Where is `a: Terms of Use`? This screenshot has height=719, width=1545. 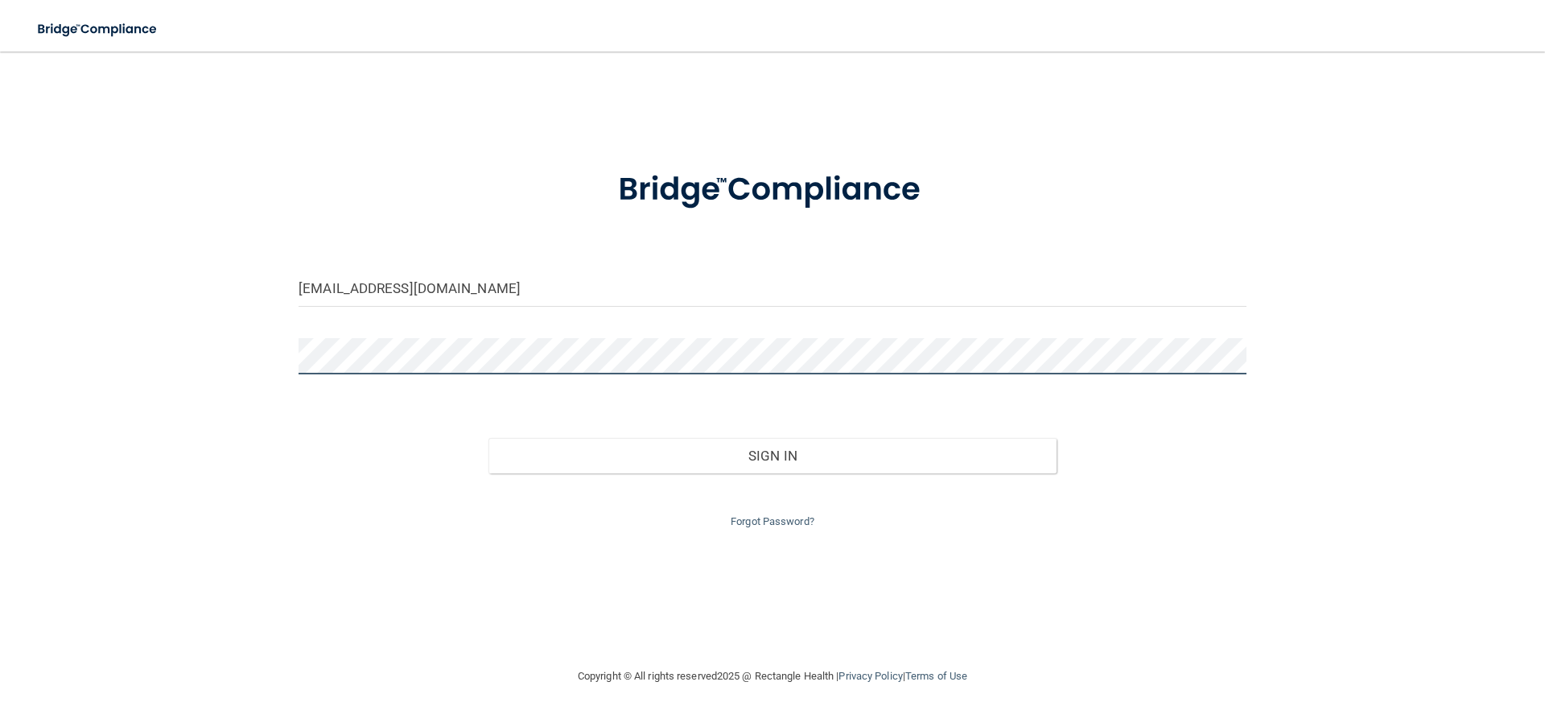
a: Terms of Use is located at coordinates (936, 675).